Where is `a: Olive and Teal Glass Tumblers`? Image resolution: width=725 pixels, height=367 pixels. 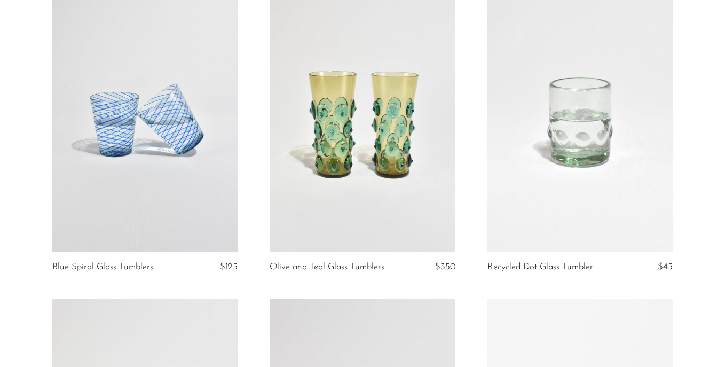 a: Olive and Teal Glass Tumblers is located at coordinates (327, 267).